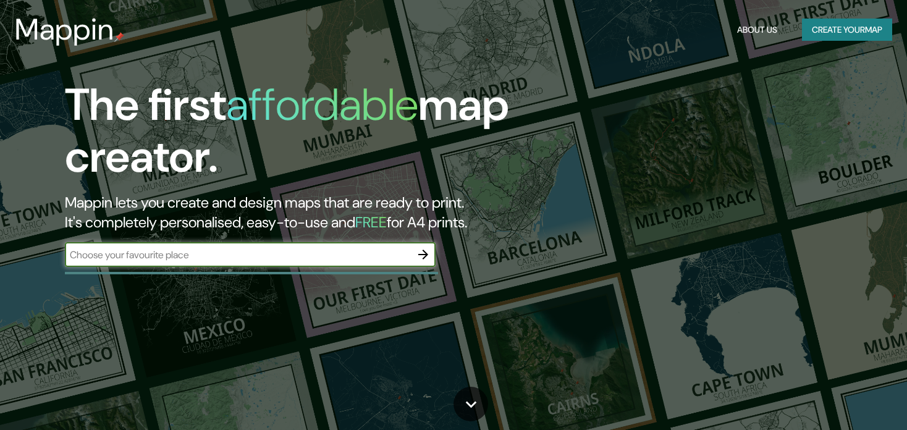 The image size is (907, 430). I want to click on h1: affordable, so click(322, 104).